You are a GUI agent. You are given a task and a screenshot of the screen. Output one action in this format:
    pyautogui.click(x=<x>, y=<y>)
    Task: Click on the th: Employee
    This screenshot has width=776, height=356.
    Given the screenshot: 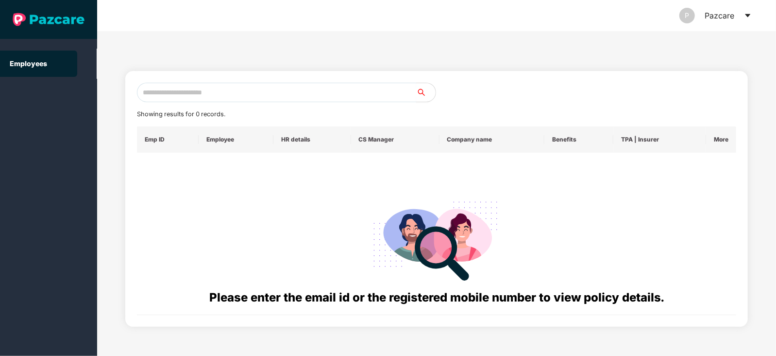 What is the action you would take?
    pyautogui.click(x=236, y=139)
    